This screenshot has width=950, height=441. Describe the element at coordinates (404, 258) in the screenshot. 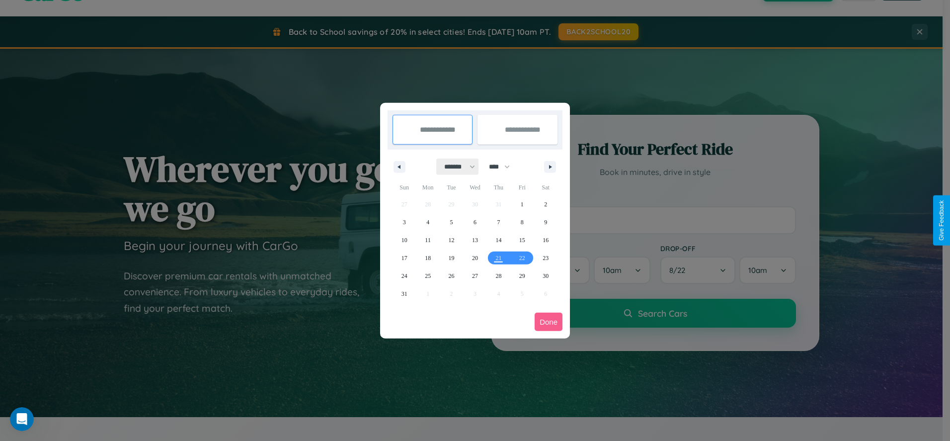

I see `span: 17` at that location.